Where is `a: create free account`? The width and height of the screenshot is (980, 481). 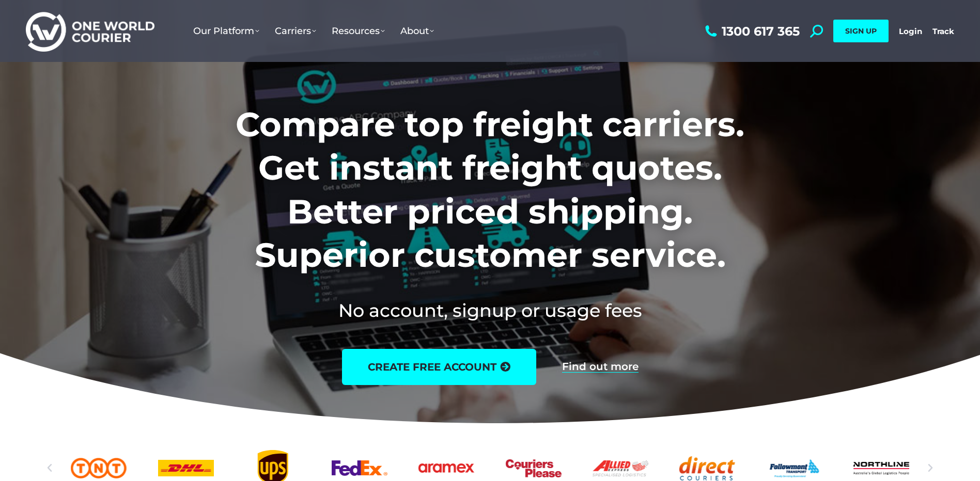
a: create free account is located at coordinates (439, 367).